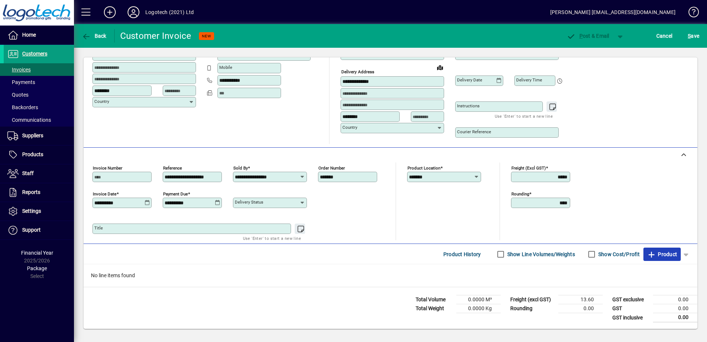 Image resolution: width=707 pixels, height=342 pixels. I want to click on mat-label: Mobile, so click(226, 67).